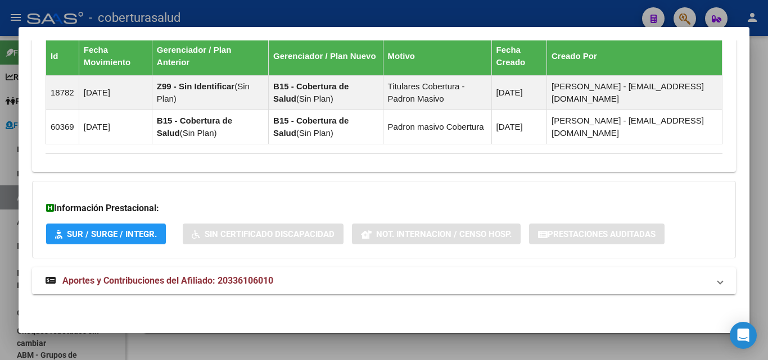 The width and height of the screenshot is (768, 360). I want to click on th: Motivo, so click(437, 56).